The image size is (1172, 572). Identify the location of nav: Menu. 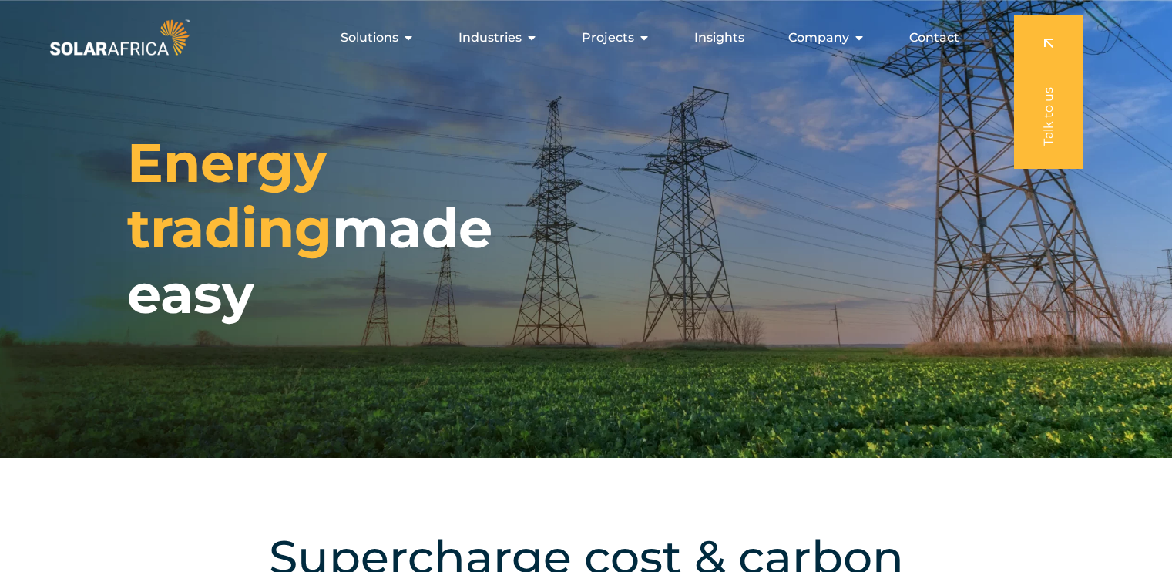
(582, 38).